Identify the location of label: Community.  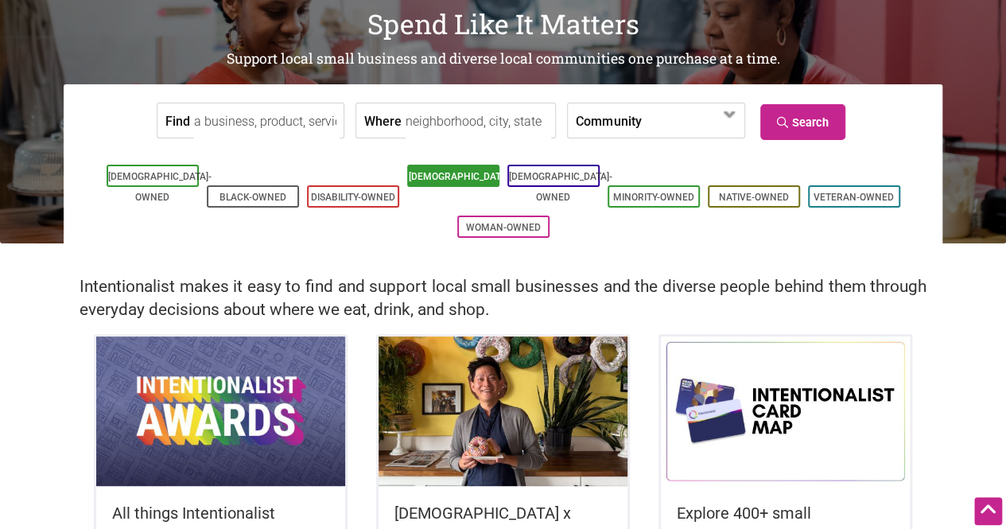
(608, 120).